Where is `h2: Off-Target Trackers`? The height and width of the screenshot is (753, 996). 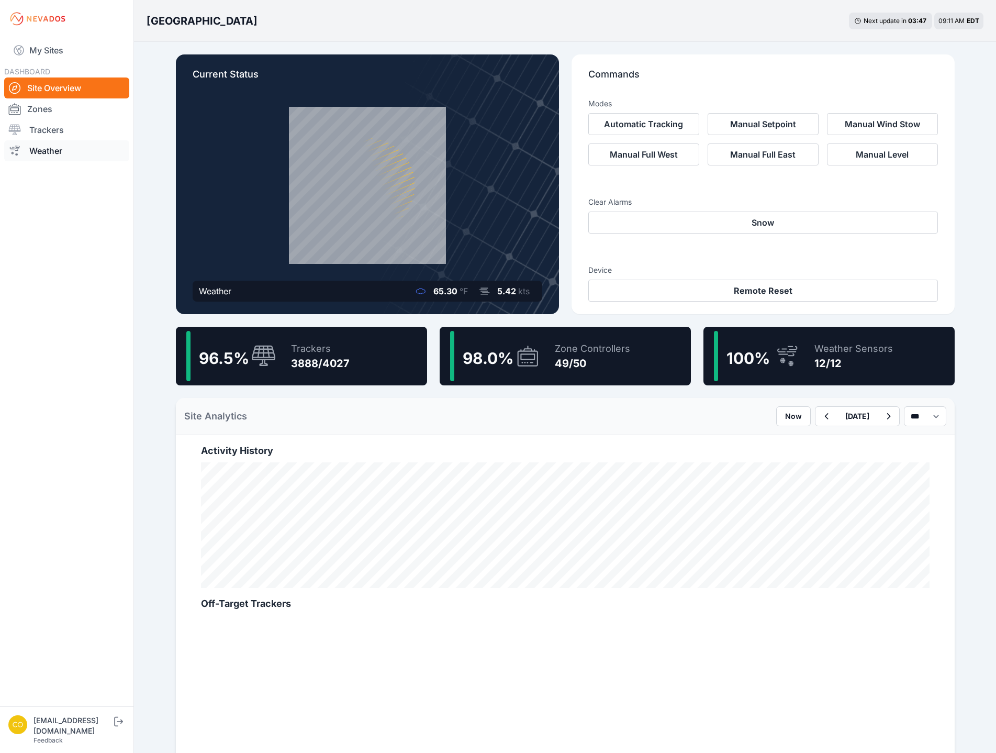 h2: Off-Target Trackers is located at coordinates (565, 604).